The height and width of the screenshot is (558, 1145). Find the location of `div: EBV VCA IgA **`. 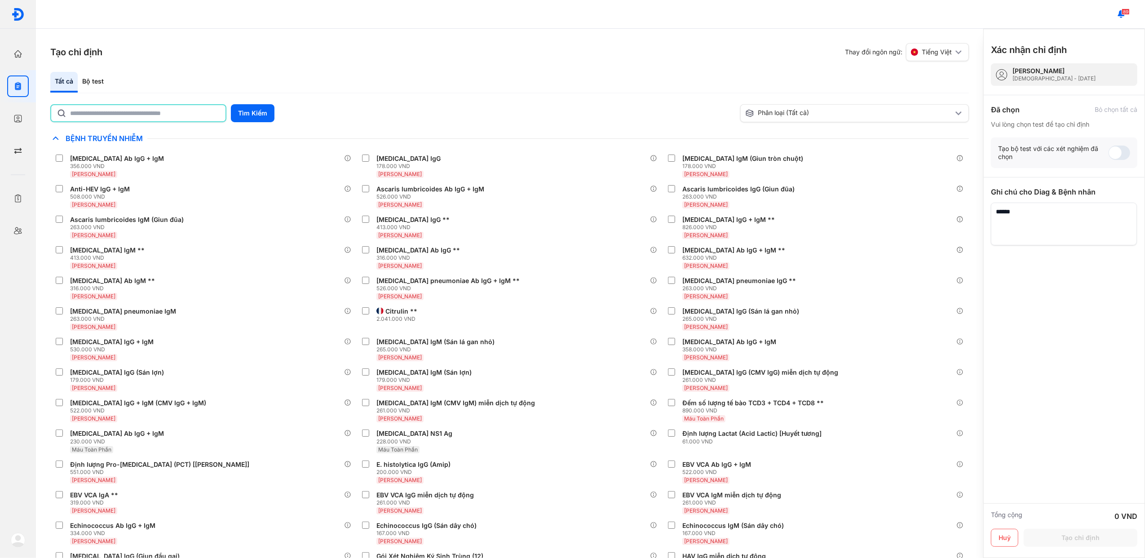

div: EBV VCA IgA ** is located at coordinates (94, 495).